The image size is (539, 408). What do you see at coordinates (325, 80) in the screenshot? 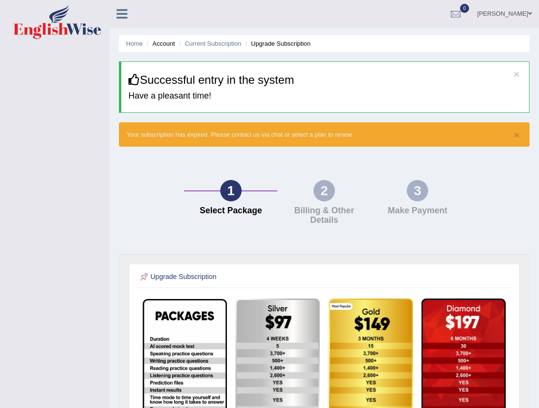
I see `h3: Successful entry in the system` at bounding box center [325, 80].